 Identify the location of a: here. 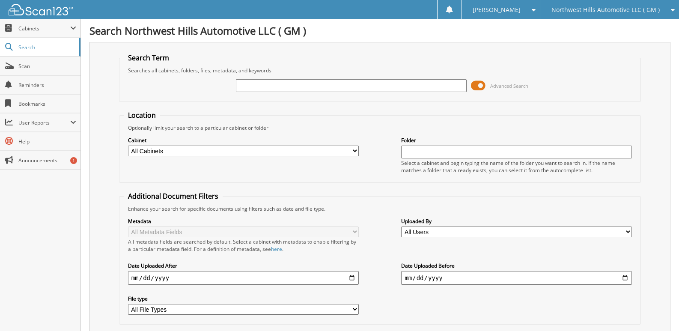
(276, 249).